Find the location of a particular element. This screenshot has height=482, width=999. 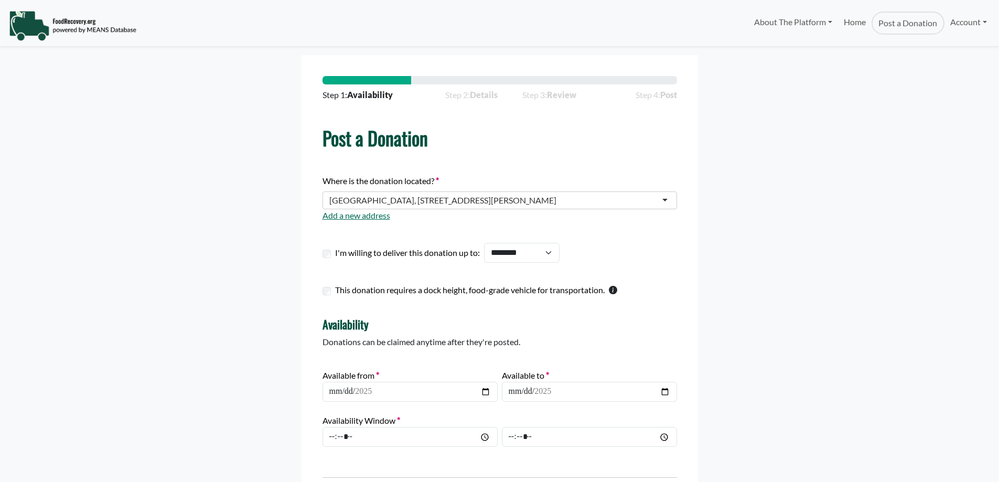

h1: Post a Donation is located at coordinates (500, 137).